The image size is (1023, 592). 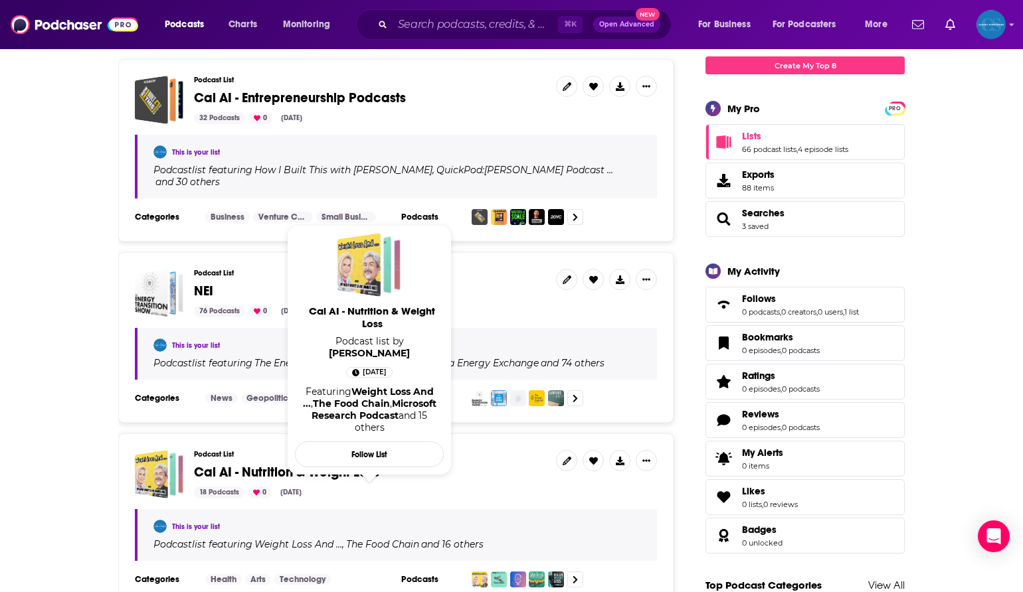 I want to click on a: Show notifications dropdown, so click(x=950, y=25).